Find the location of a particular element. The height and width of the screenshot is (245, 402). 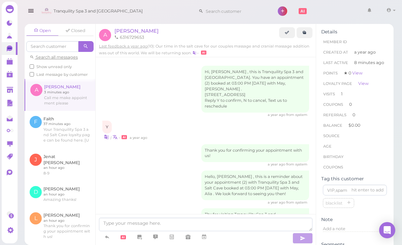

a: 🪄 AI Assistant is located at coordinates (203, 53).